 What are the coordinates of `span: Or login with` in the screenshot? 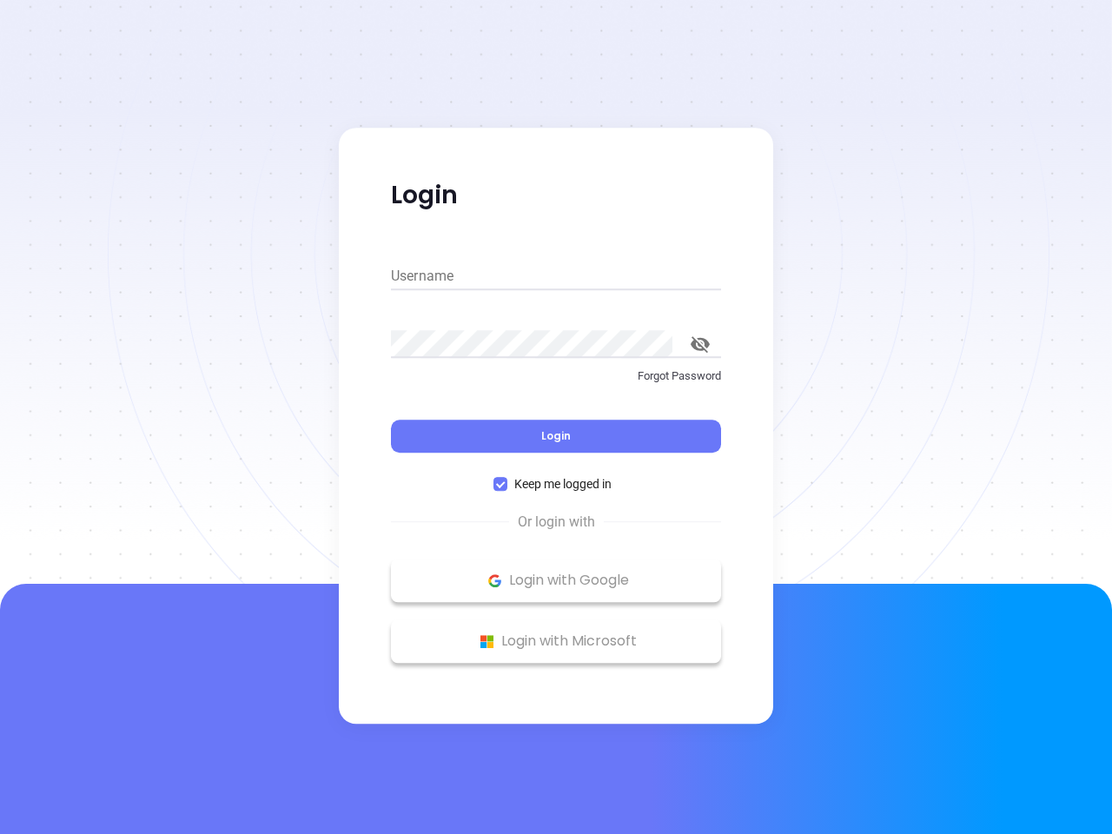 It's located at (556, 522).